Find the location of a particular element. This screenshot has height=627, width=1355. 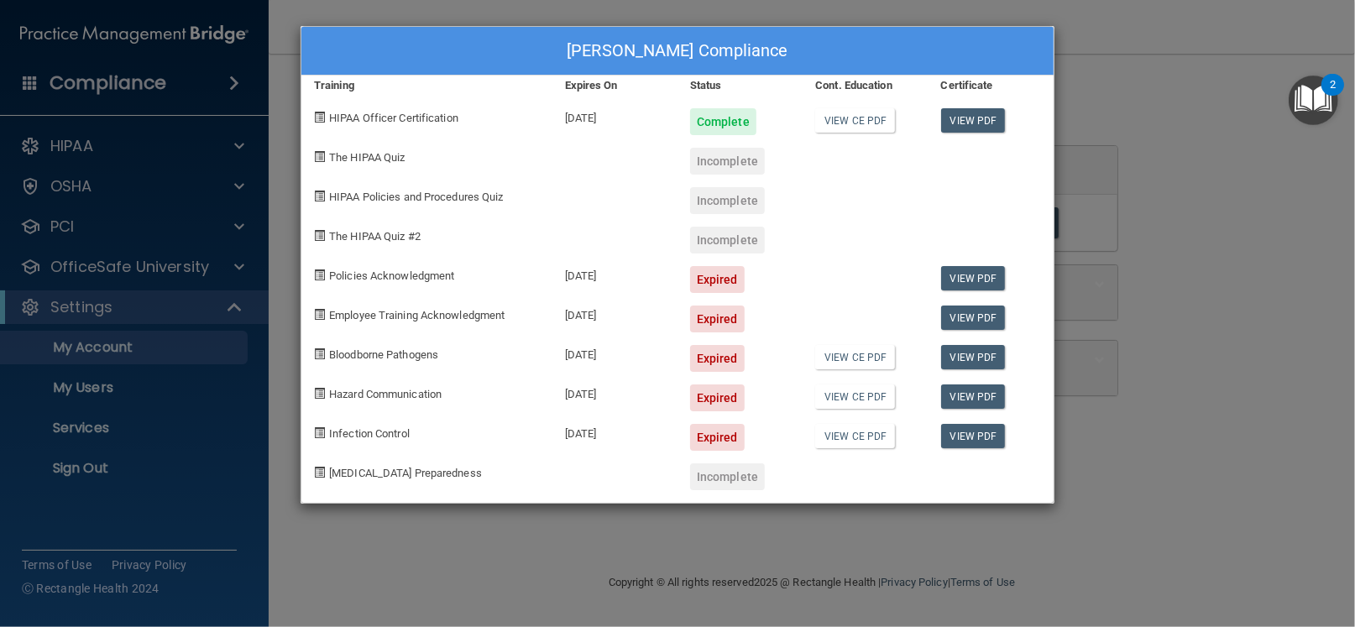

span: Infection Control is located at coordinates (369, 433).